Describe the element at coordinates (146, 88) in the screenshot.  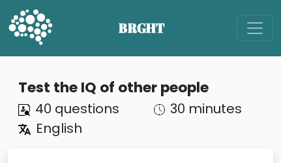
I see `div: Test the IQ of other people` at that location.